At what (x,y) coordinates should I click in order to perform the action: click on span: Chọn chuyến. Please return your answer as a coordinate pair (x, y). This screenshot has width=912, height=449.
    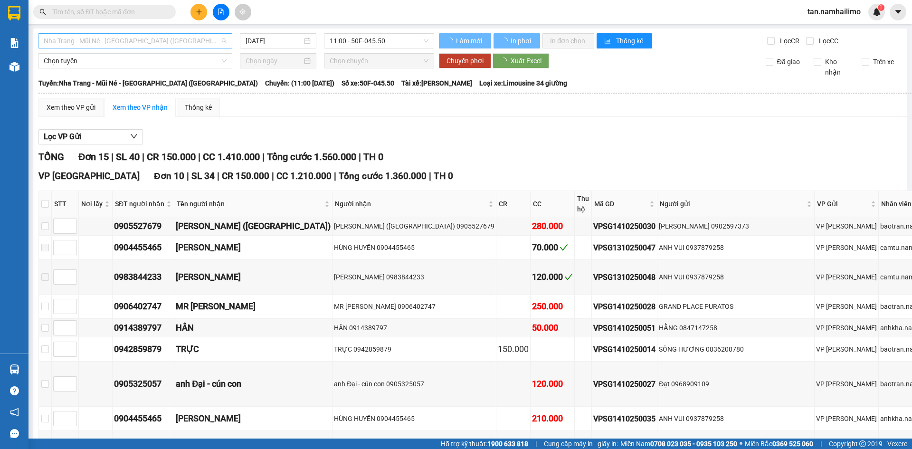
    Looking at the image, I should click on (379, 61).